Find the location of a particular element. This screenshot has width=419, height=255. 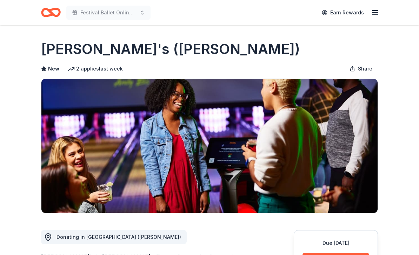

span: Festival Ballet Online Auction is located at coordinates (109, 13).